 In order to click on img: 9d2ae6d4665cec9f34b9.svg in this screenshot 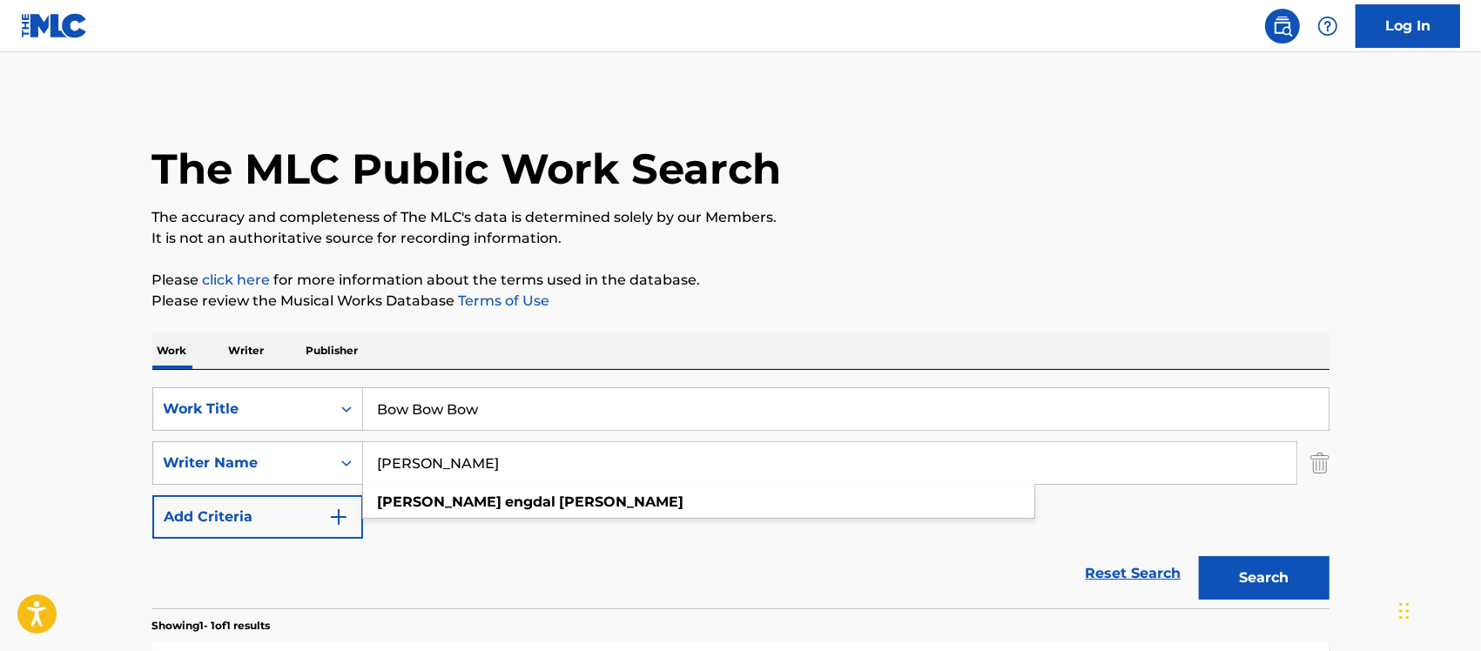, I will do `click(339, 517)`.